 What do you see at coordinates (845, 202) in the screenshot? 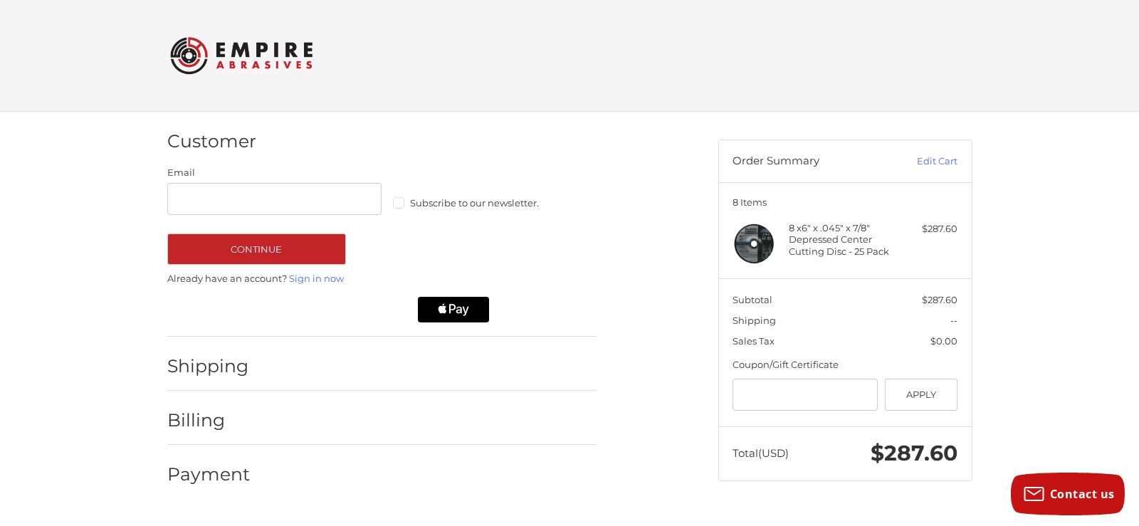
I see `h3: 8 Items` at bounding box center [845, 202].